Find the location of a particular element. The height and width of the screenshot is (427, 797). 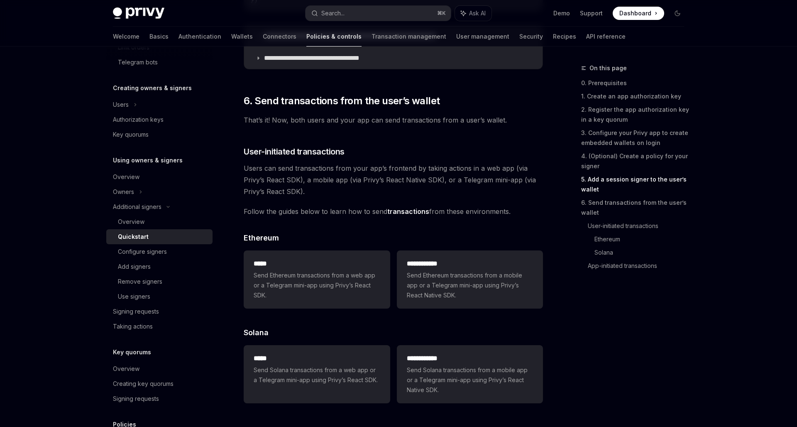

span: ⌘ K is located at coordinates (441, 13).